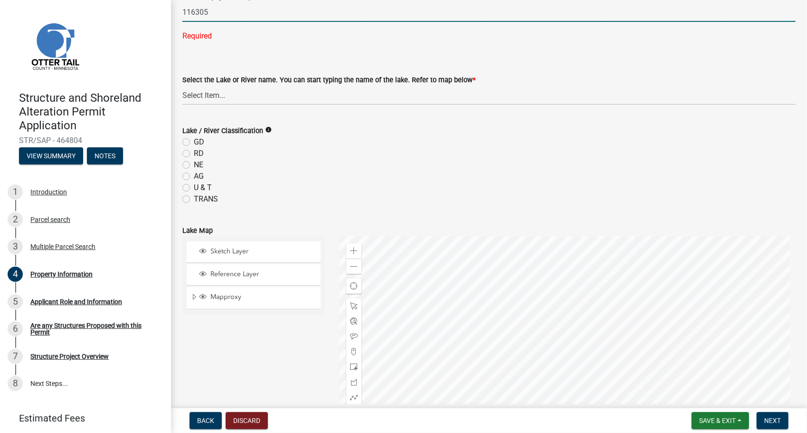 The width and height of the screenshot is (807, 433). What do you see at coordinates (15, 329) in the screenshot?
I see `div: 6` at bounding box center [15, 329].